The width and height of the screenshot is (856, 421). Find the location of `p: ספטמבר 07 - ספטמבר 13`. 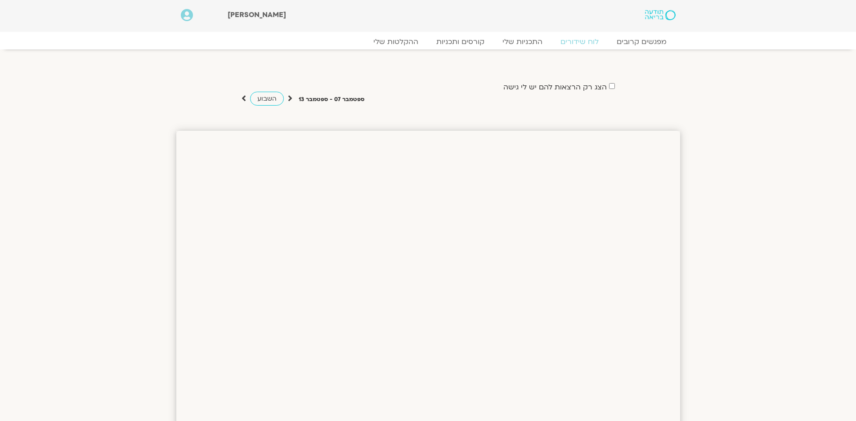

p: ספטמבר 07 - ספטמבר 13 is located at coordinates (331, 99).